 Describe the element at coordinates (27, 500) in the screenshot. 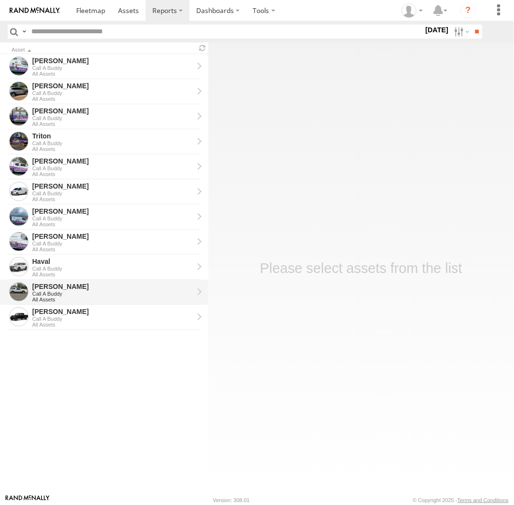

I see `a: Visit our Website` at that location.